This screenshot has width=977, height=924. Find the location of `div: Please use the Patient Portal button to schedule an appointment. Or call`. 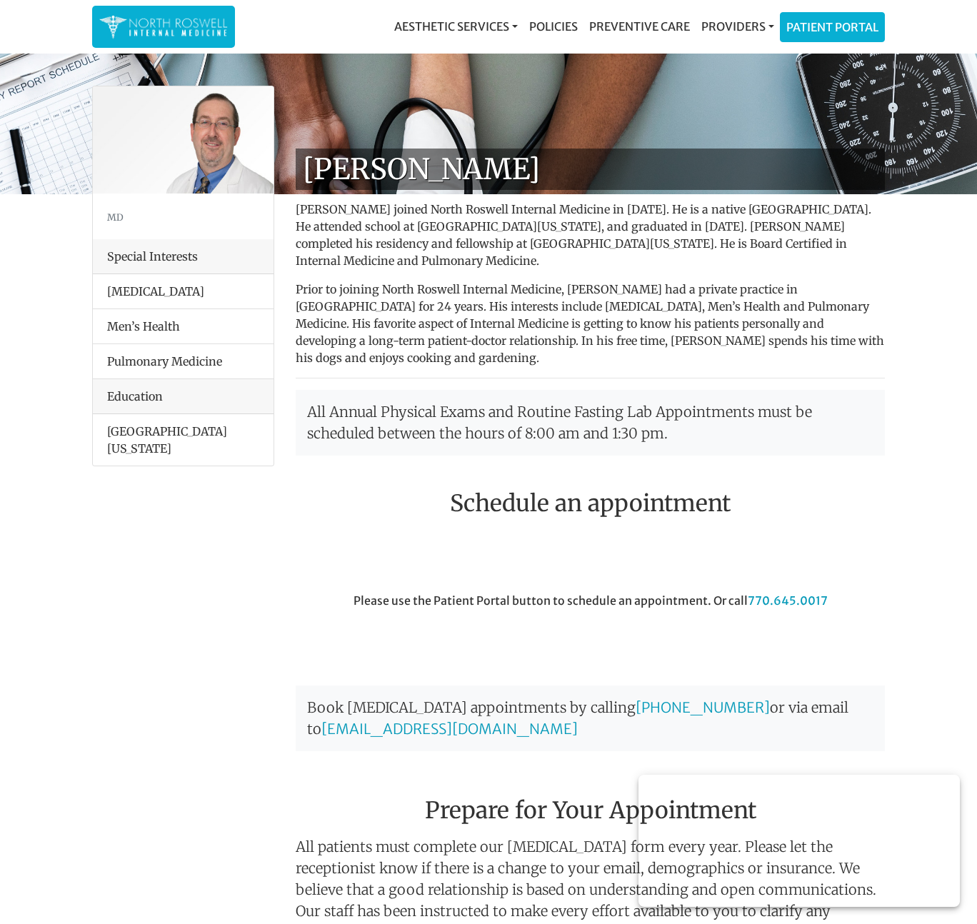

div: Please use the Patient Portal button to schedule an appointment. Or call is located at coordinates (590, 632).